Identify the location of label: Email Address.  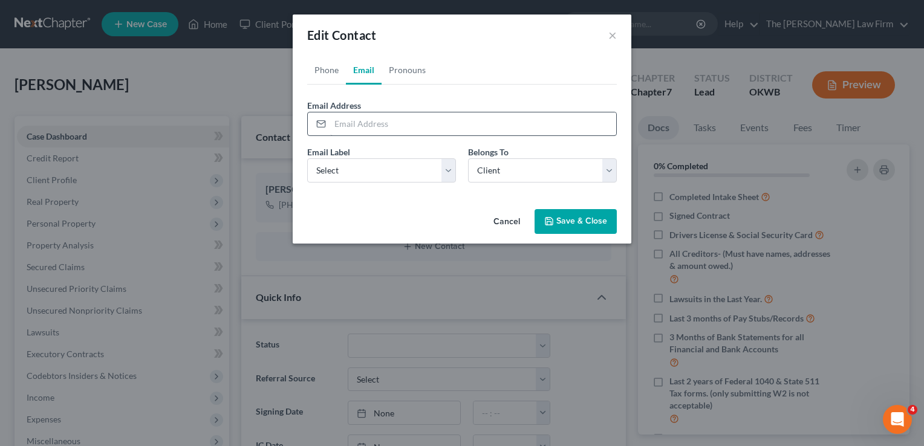
(334, 105).